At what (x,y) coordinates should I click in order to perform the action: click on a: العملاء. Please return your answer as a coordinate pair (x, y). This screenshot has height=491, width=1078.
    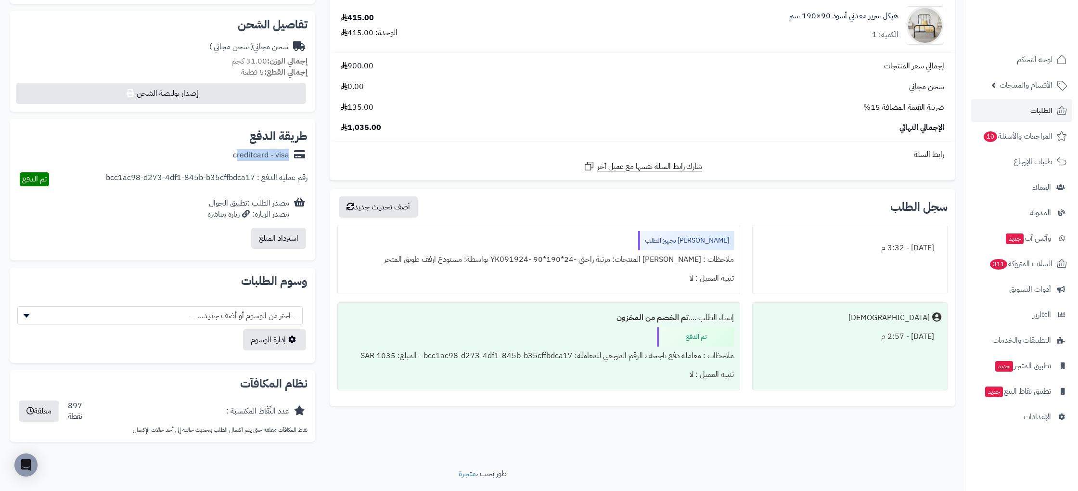
    Looking at the image, I should click on (1022, 187).